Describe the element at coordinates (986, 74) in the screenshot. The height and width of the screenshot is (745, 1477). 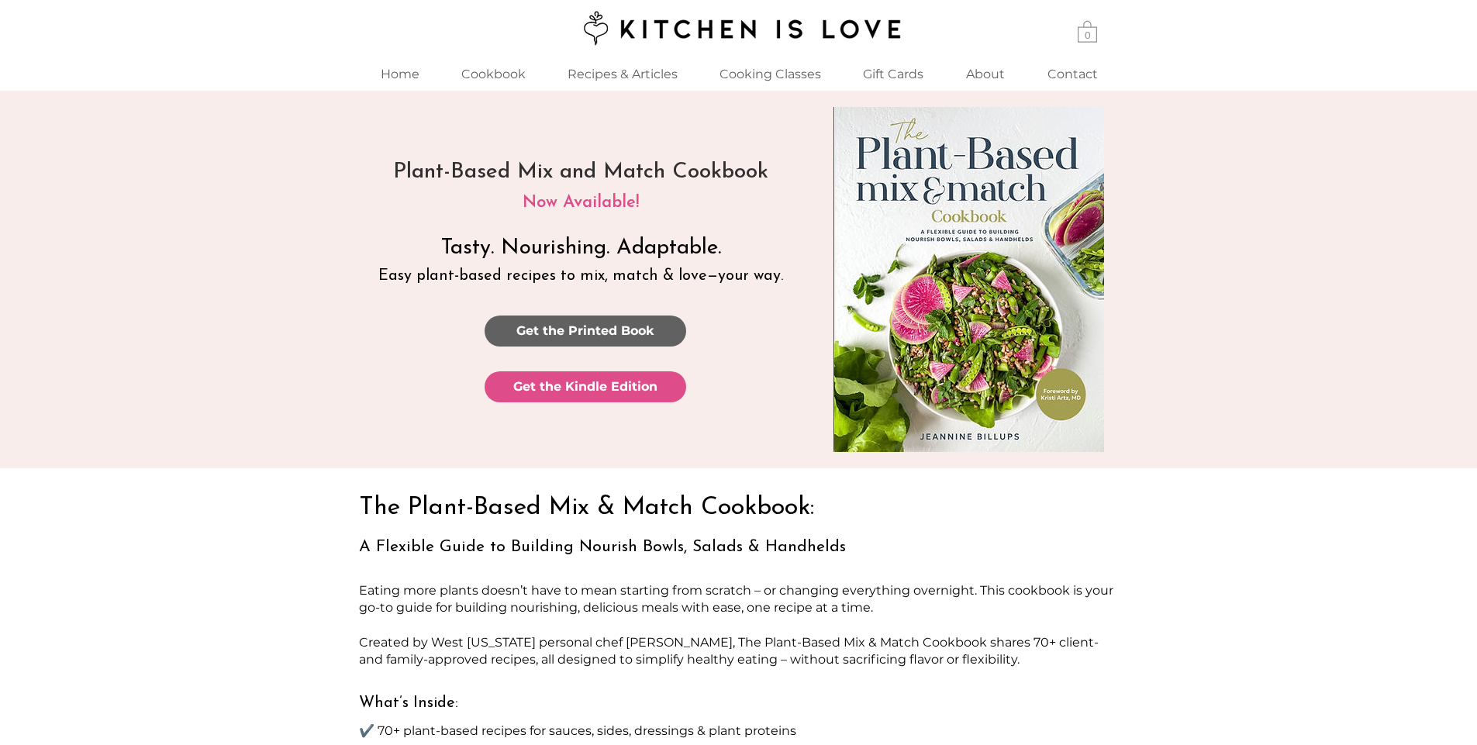
I see `p: About` at that location.